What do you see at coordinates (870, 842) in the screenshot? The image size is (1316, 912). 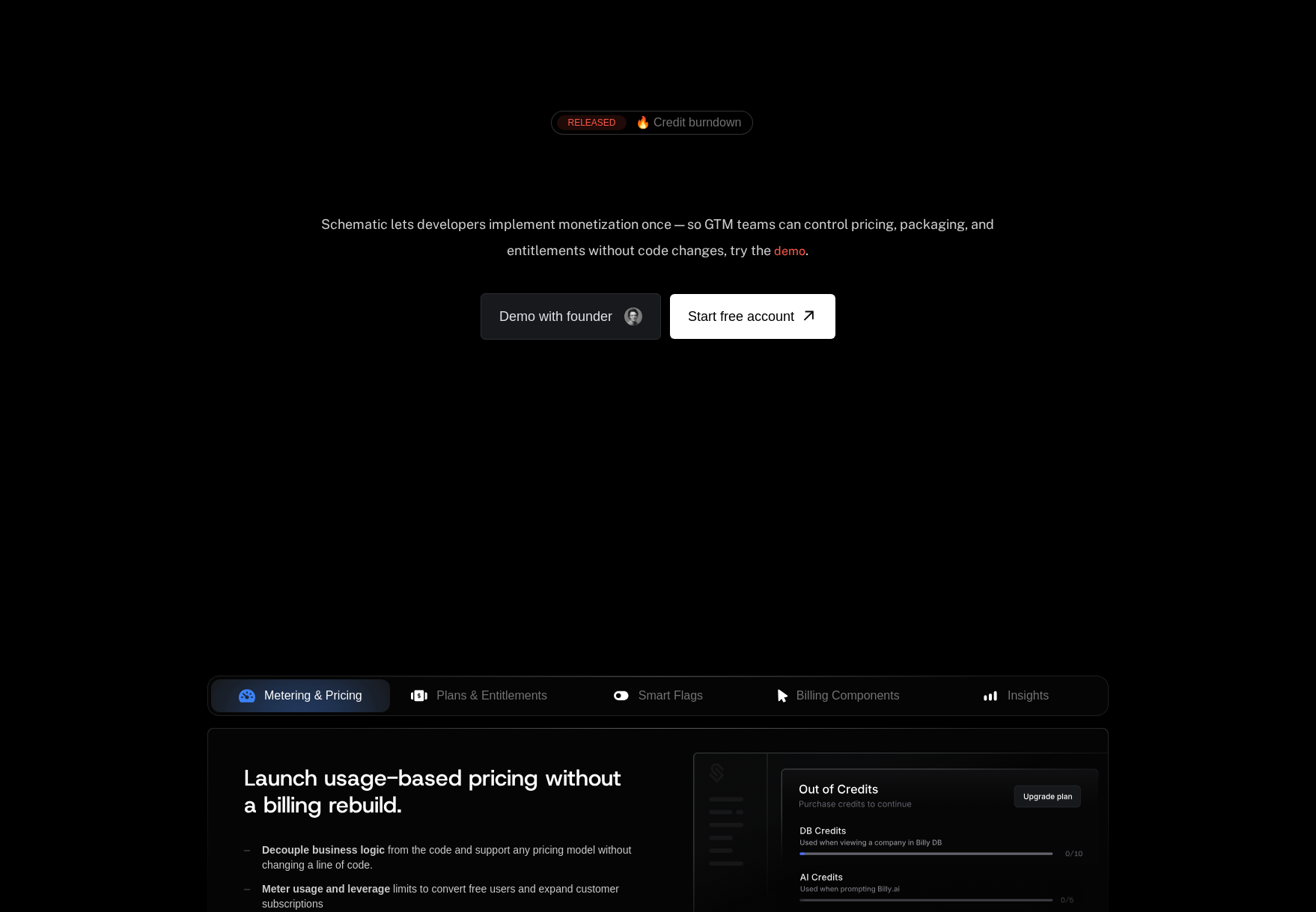 I see `g: Used when viewing a company in Billy DB` at bounding box center [870, 842].